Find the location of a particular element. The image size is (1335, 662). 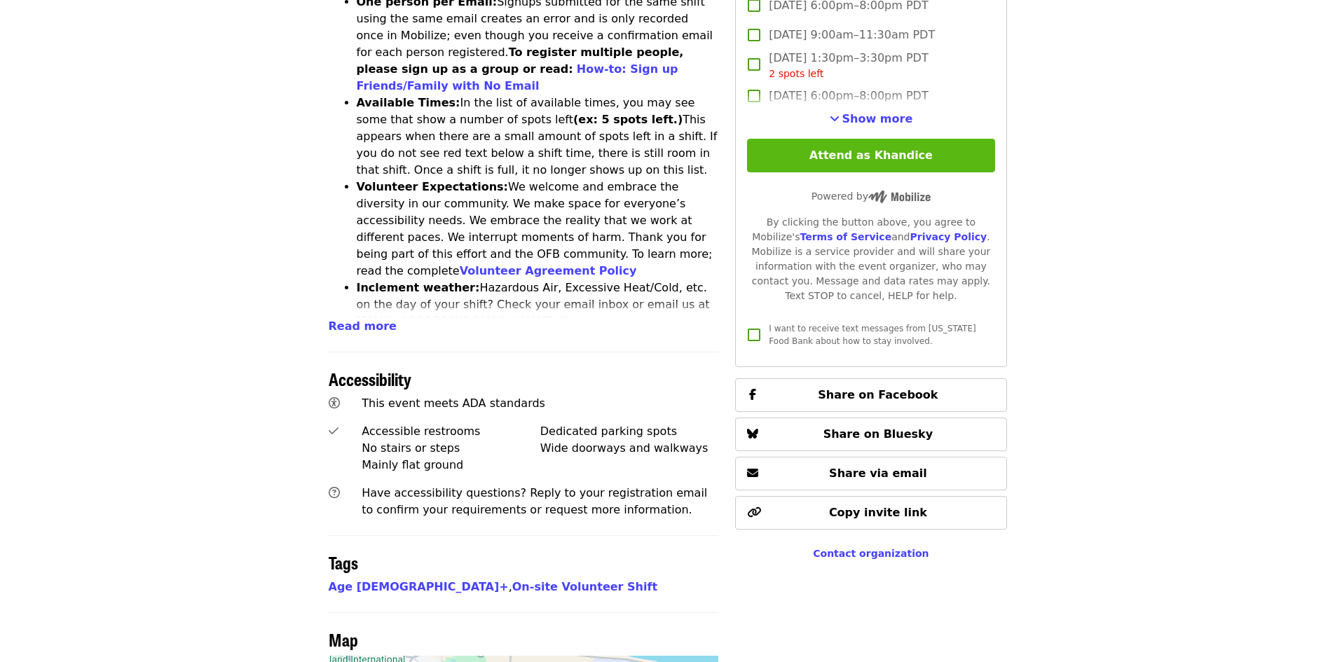

a: Contact organization is located at coordinates (870, 554).